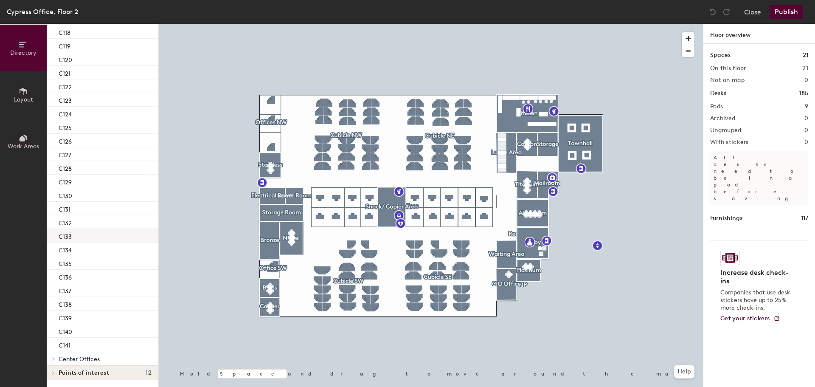  I want to click on p: C129, so click(65, 181).